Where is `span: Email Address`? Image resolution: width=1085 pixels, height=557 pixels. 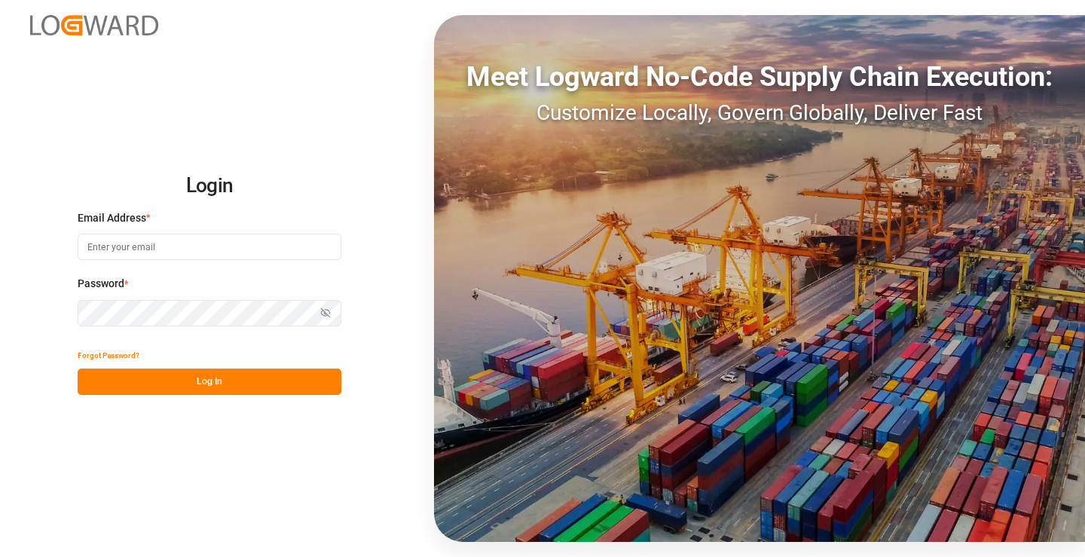
span: Email Address is located at coordinates (112, 218).